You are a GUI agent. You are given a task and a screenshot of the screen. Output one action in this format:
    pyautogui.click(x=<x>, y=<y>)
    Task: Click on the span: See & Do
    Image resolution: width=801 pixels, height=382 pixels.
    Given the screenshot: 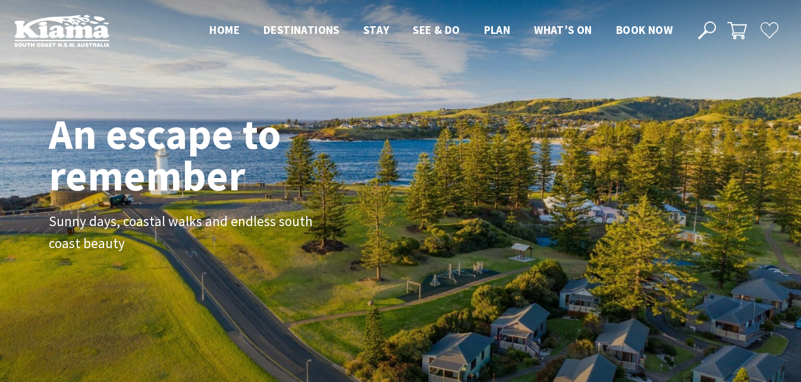 What is the action you would take?
    pyautogui.click(x=436, y=30)
    